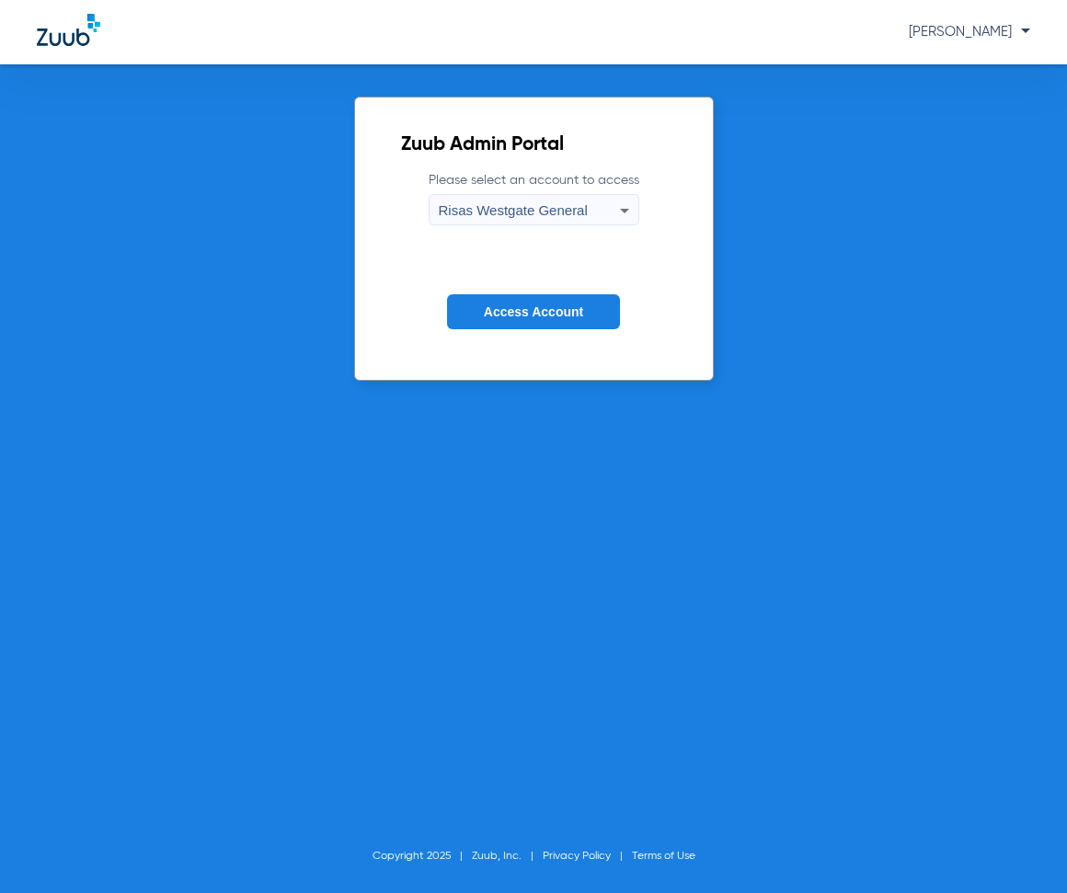  Describe the element at coordinates (534, 312) in the screenshot. I see `button: Access Account` at that location.